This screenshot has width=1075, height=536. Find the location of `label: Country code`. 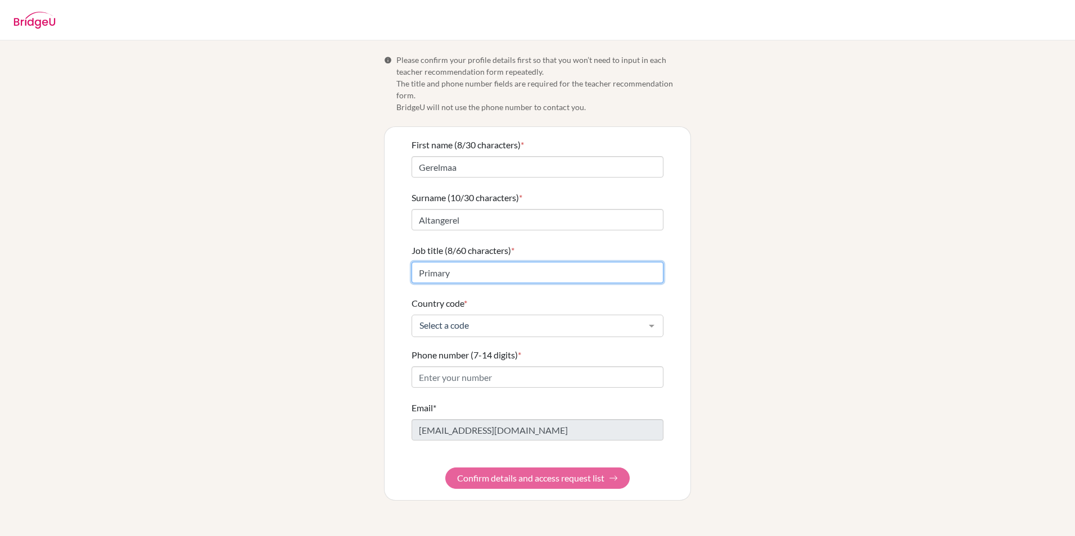

label: Country code is located at coordinates (439, 304).